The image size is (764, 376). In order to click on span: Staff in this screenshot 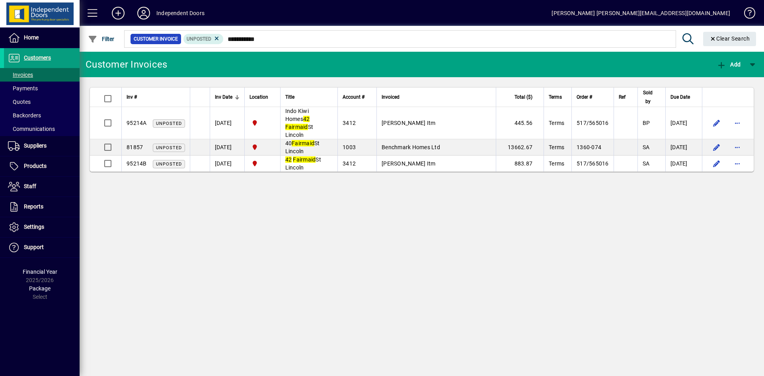, I will do `click(30, 186)`.